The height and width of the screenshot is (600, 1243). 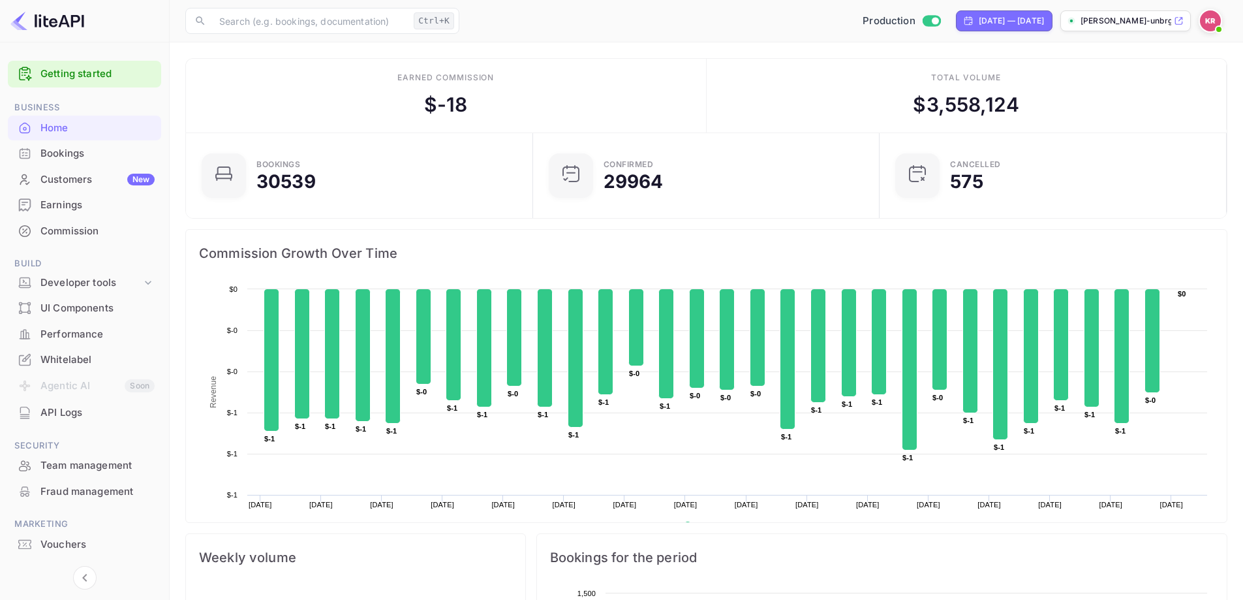 I want to click on span: Commission Growth Over Time, so click(x=706, y=253).